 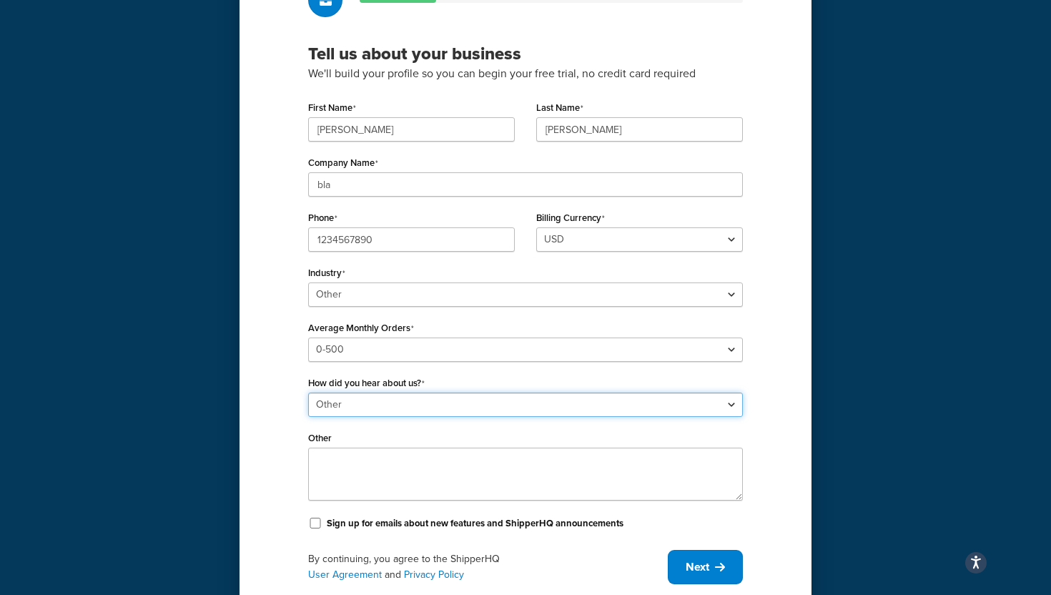 What do you see at coordinates (697, 567) in the screenshot?
I see `span: Next` at bounding box center [697, 567].